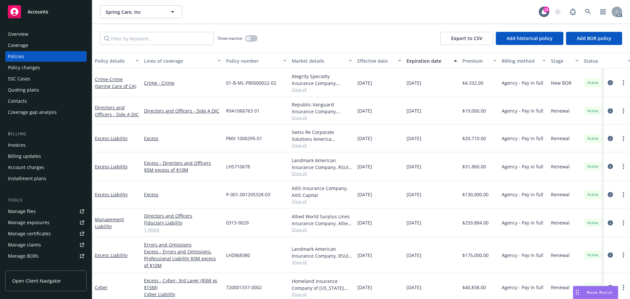  Describe the element at coordinates (577, 292) in the screenshot. I see `div: Drag to move` at that location.